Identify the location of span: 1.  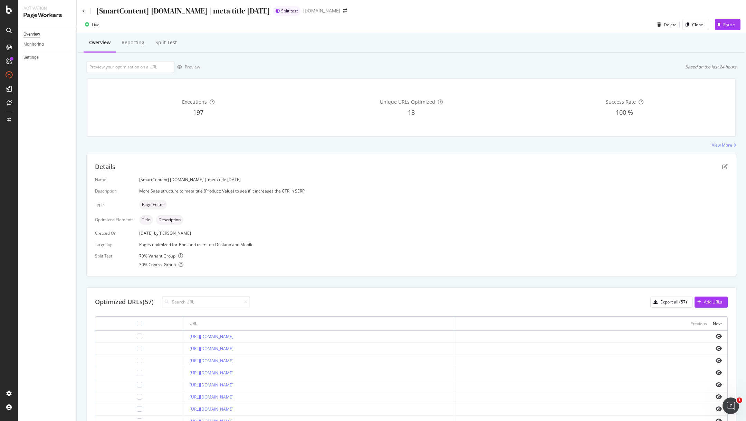
(739, 400).